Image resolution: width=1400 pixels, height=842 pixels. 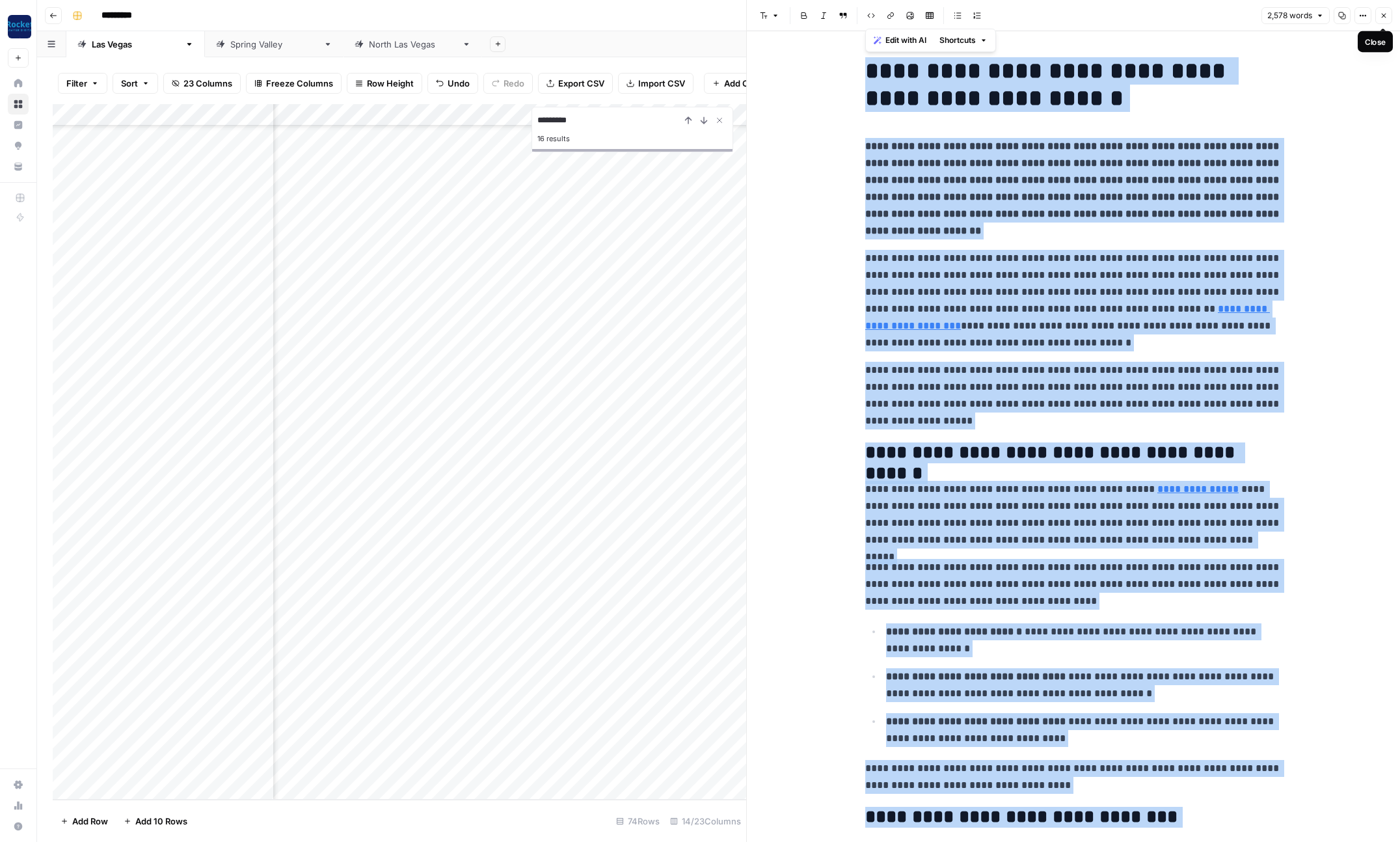 What do you see at coordinates (18, 806) in the screenshot?
I see `a: Usage` at bounding box center [18, 806].